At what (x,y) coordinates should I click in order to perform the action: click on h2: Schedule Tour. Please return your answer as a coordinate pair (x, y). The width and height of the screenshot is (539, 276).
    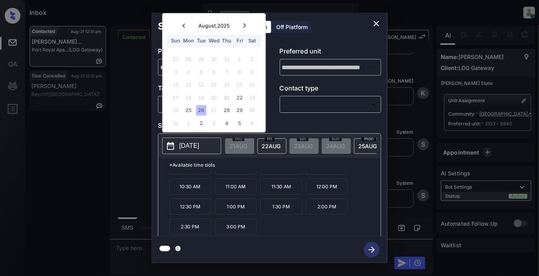
    Looking at the image, I should click on (192, 26).